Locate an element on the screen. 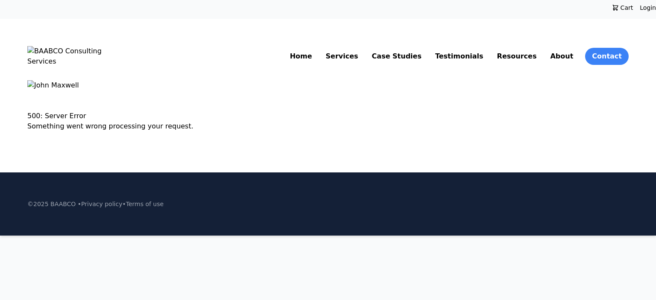 This screenshot has height=300, width=656. a: Services is located at coordinates (342, 56).